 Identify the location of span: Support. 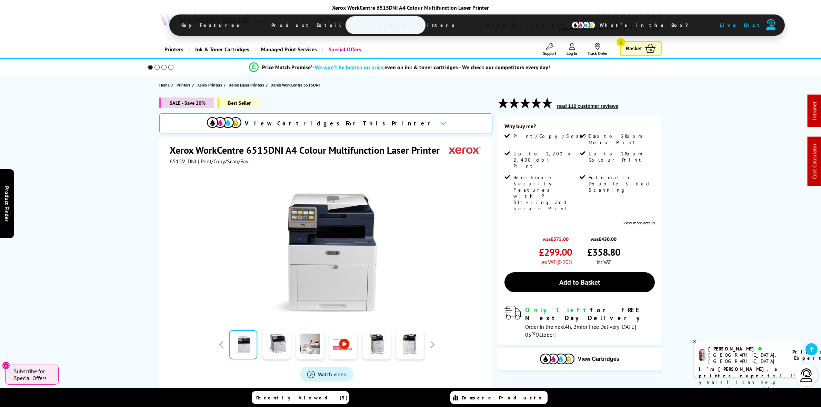
(549, 53).